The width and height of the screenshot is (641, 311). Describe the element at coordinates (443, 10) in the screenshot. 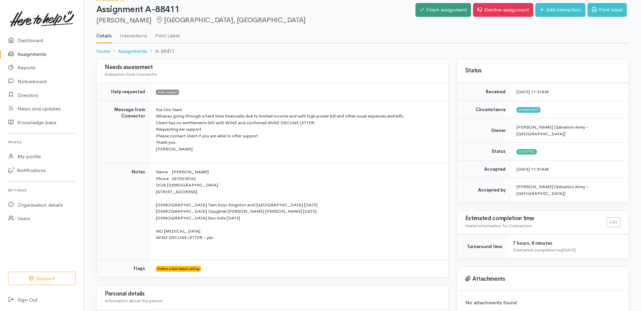

I see `a: Finish assignment` at that location.